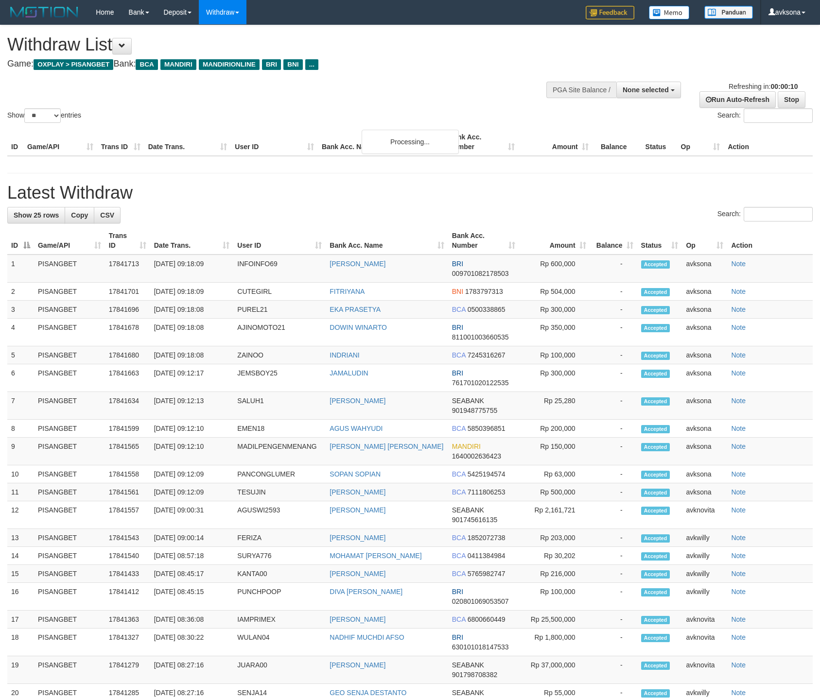 Image resolution: width=820 pixels, height=698 pixels. What do you see at coordinates (127, 515) in the screenshot?
I see `td: 17841557` at bounding box center [127, 515].